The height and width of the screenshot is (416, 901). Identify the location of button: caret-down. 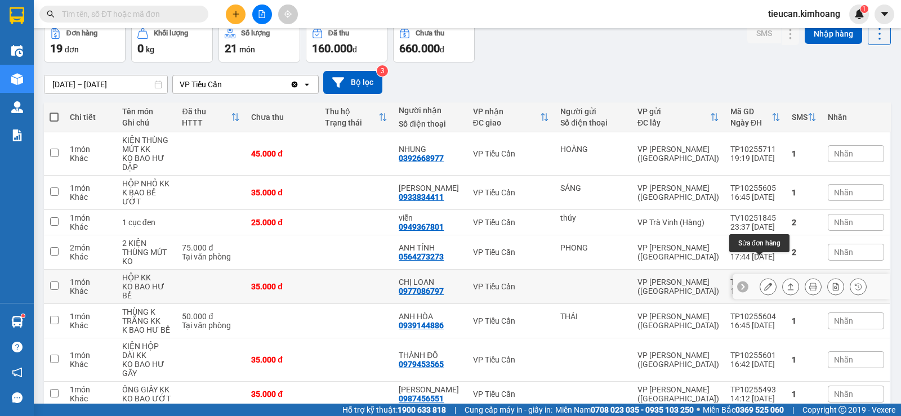
(884, 14).